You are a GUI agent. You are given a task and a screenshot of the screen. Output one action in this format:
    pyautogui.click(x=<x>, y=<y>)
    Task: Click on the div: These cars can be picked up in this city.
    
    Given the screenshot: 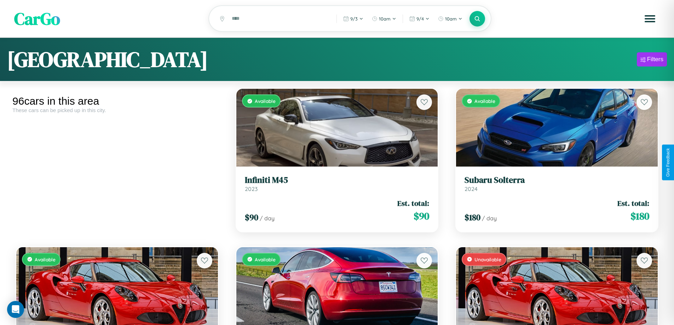 What is the action you would take?
    pyautogui.click(x=117, y=110)
    